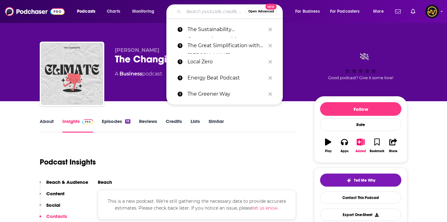  Describe the element at coordinates (261, 11) in the screenshot. I see `span: Open Advanced` at that location.